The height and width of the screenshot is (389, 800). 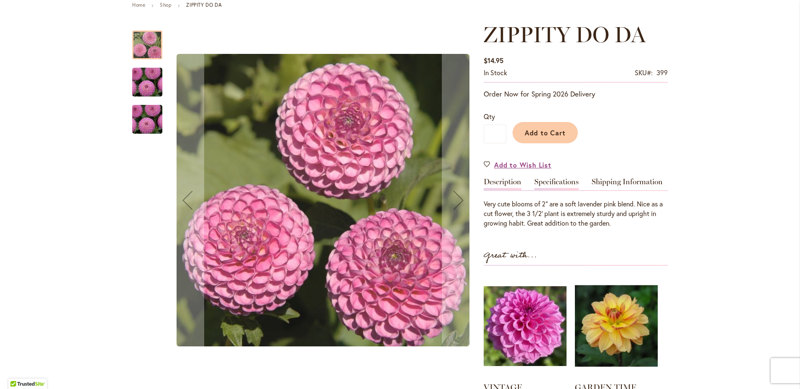 What do you see at coordinates (545, 133) in the screenshot?
I see `span: Add to Cart` at bounding box center [545, 133].